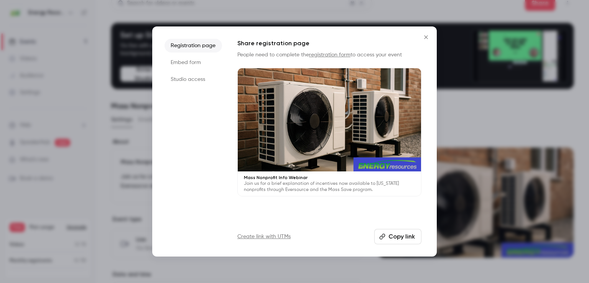 The image size is (589, 283). I want to click on a: Mass Nonprofit Info WebinarJoin us for a brief explanation of incentives now available to [US_STA..., so click(330, 132).